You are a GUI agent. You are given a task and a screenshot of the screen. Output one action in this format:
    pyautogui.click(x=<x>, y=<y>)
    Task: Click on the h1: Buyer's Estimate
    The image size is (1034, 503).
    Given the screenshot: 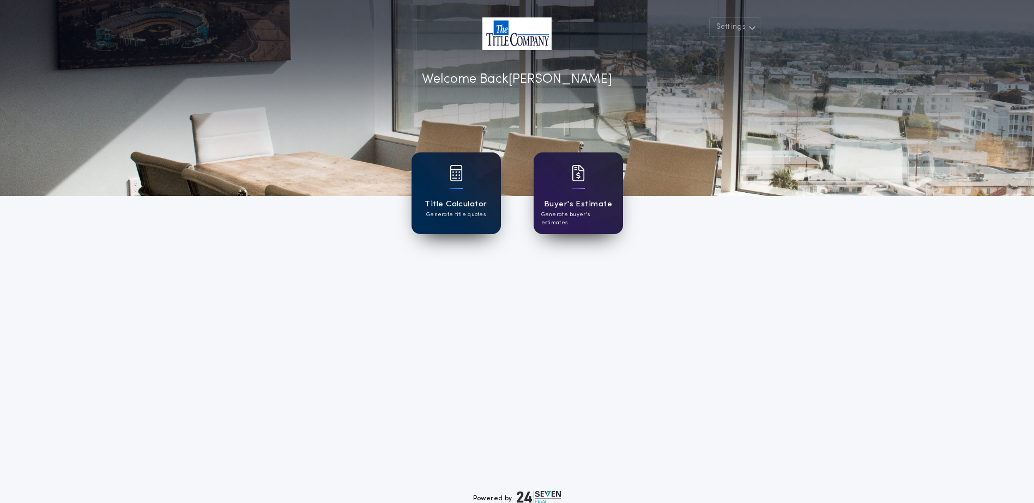 What is the action you would take?
    pyautogui.click(x=578, y=204)
    